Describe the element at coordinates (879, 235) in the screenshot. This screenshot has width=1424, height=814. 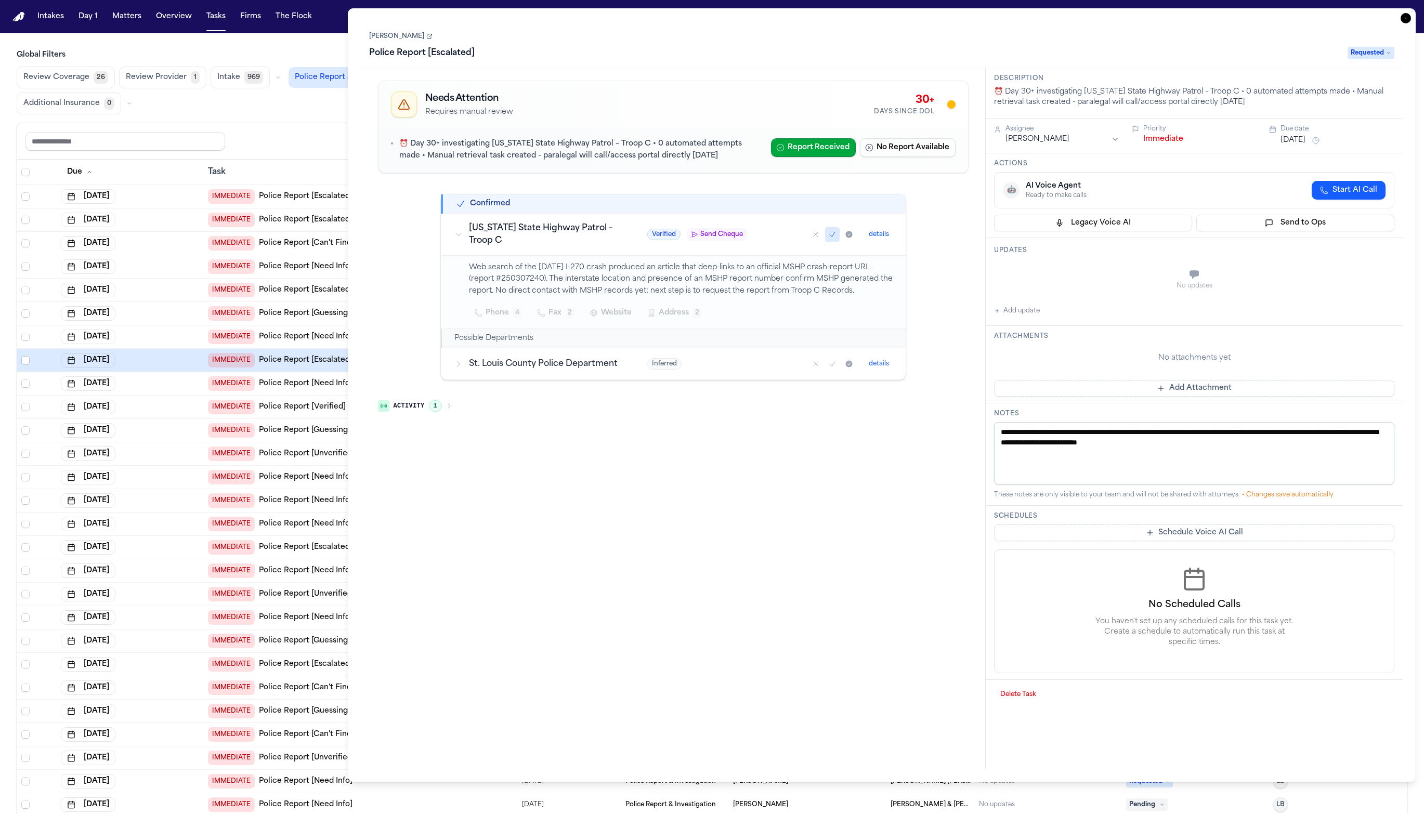
I see `button: details` at that location.